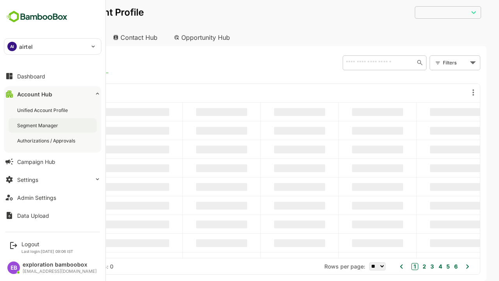 The height and width of the screenshot is (281, 499). I want to click on button: 4, so click(412, 266).